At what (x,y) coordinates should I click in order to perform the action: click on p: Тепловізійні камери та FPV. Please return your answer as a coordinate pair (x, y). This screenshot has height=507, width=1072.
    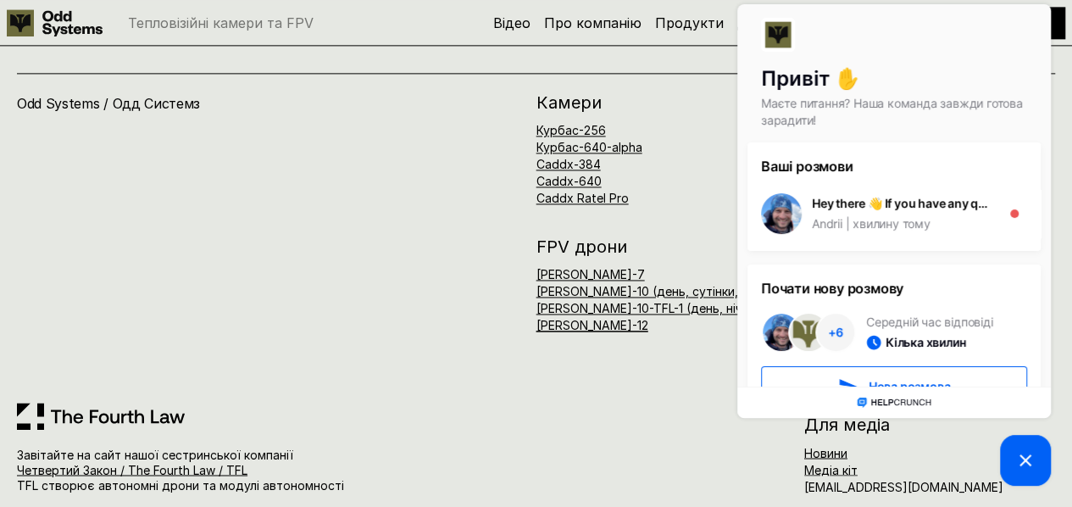
    Looking at the image, I should click on (220, 23).